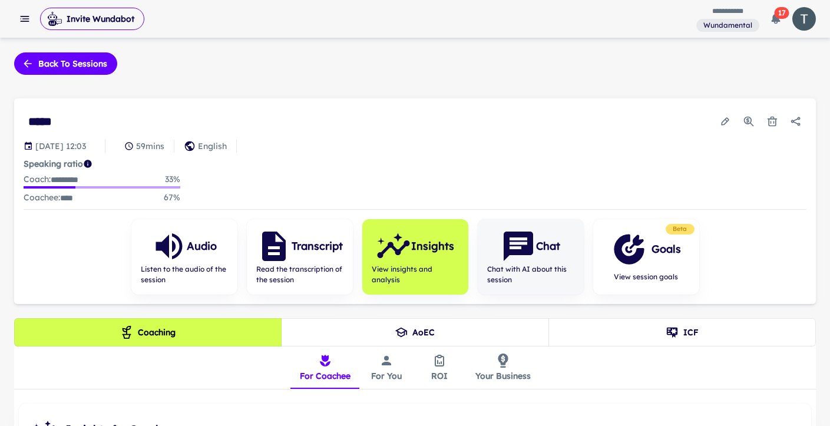 The width and height of the screenshot is (830, 426). What do you see at coordinates (51, 179) in the screenshot?
I see `p: Coach :` at bounding box center [51, 179].